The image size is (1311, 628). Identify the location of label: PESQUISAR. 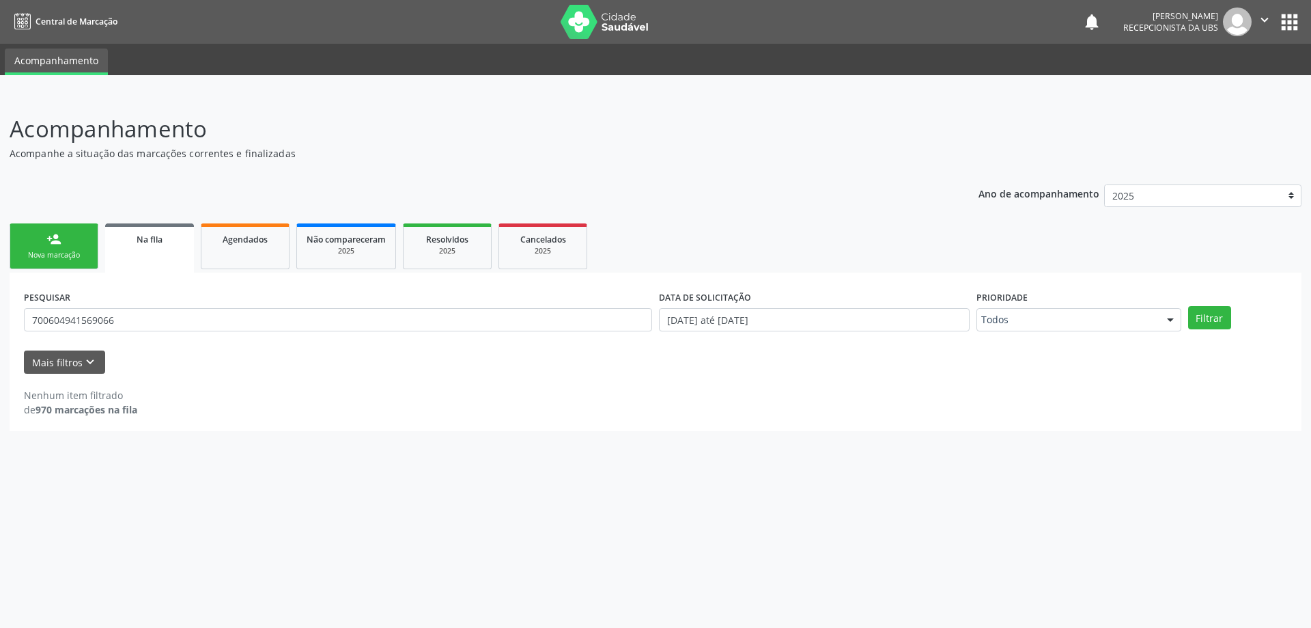
(47, 297).